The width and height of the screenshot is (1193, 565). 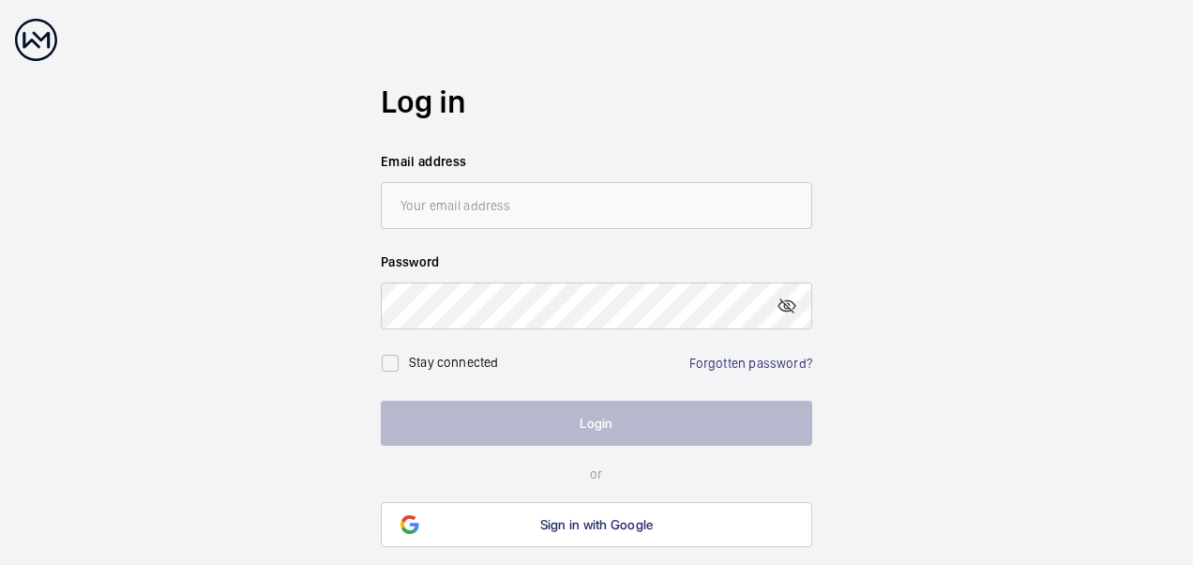 What do you see at coordinates (597, 524) in the screenshot?
I see `span: Sign in with Google` at bounding box center [597, 524].